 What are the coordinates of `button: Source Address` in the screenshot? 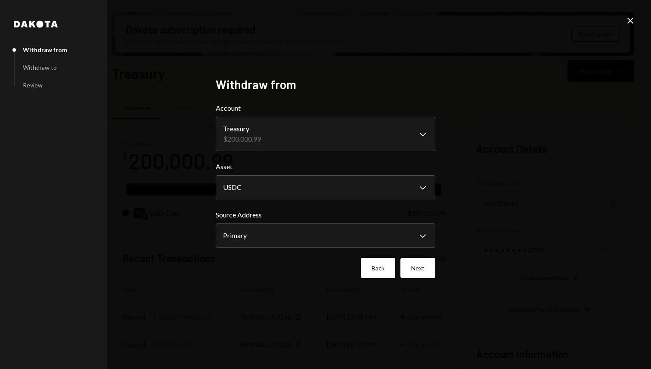 It's located at (326, 236).